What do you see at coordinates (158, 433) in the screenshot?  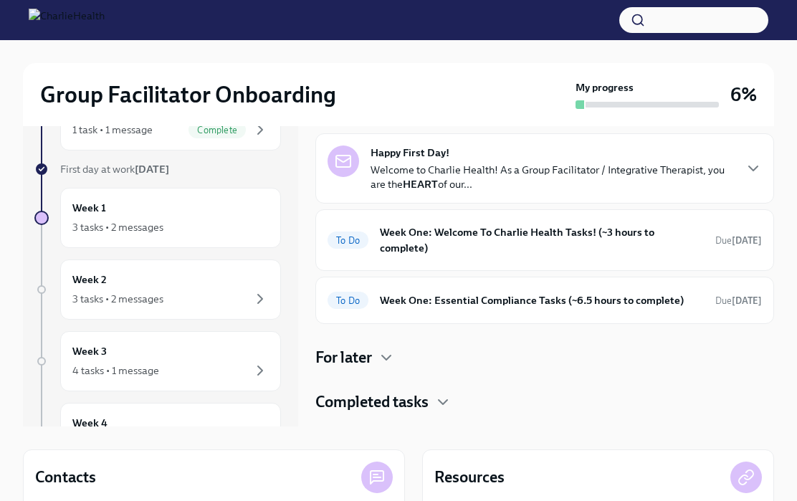 I see `a: Week 4` at bounding box center [158, 433].